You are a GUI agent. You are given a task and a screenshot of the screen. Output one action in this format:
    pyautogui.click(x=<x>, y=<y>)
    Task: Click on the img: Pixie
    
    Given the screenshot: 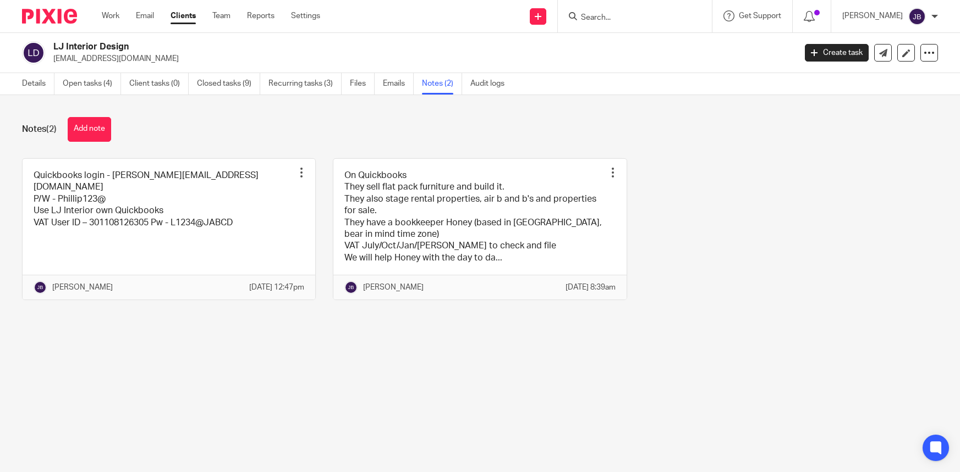 What is the action you would take?
    pyautogui.click(x=49, y=16)
    